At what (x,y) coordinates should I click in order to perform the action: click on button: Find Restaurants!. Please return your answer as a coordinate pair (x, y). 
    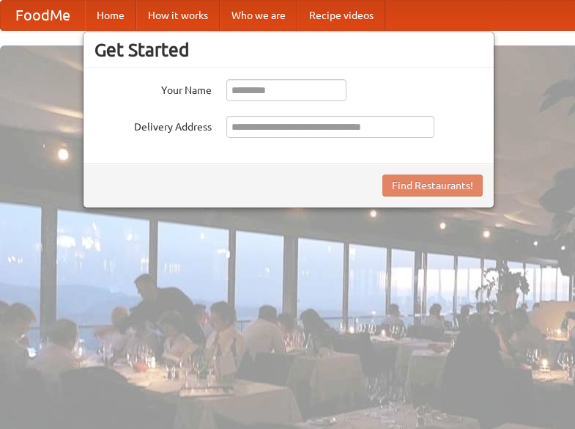
    Looking at the image, I should click on (433, 185).